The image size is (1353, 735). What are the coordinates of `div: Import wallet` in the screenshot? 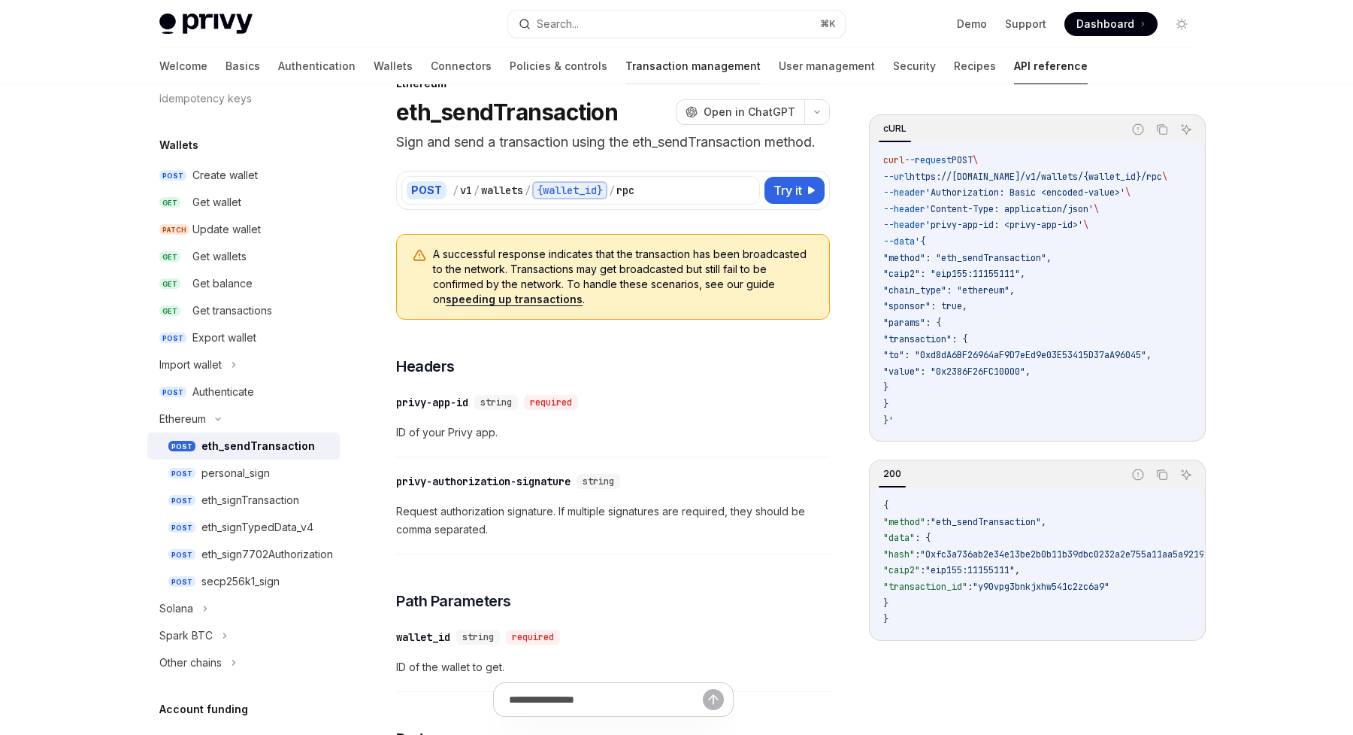 It's located at (190, 365).